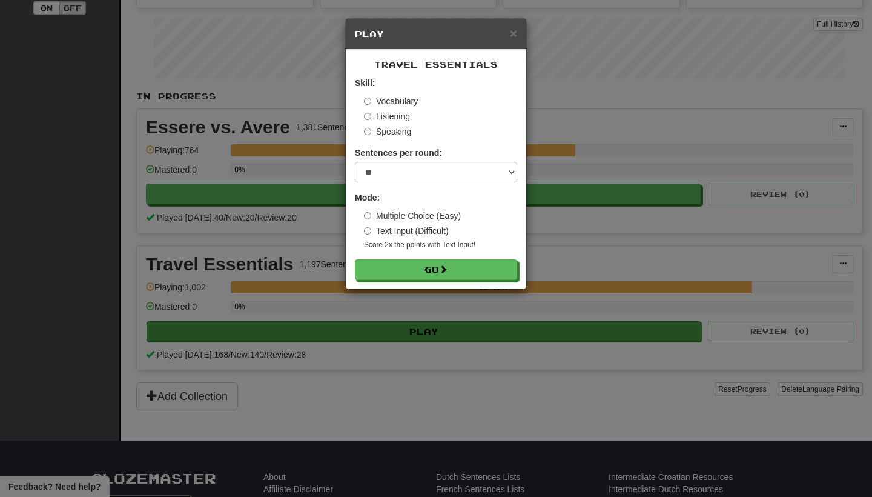 The height and width of the screenshot is (497, 872). Describe the element at coordinates (368, 116) in the screenshot. I see `input: Listening` at that location.